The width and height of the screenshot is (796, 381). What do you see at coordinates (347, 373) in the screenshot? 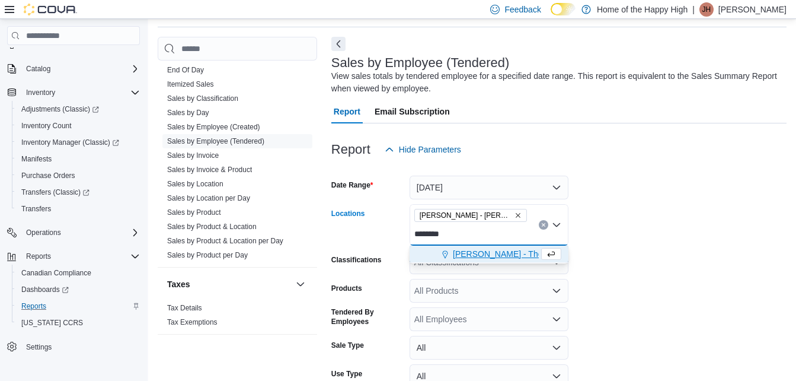
I see `label: Use Type` at bounding box center [347, 373].